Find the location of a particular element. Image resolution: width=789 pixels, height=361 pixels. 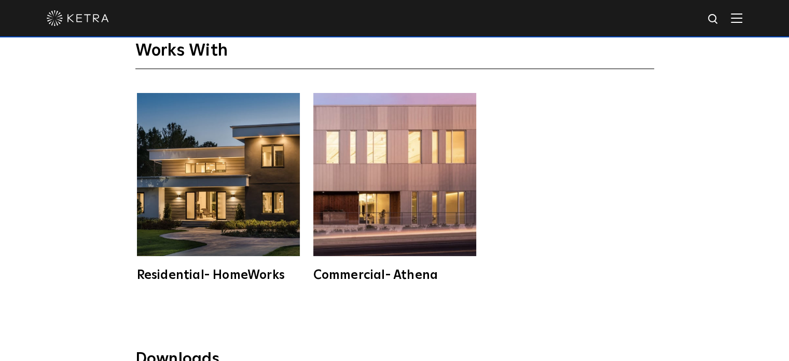

img: ketra-logo-2019-white is located at coordinates (78, 18).